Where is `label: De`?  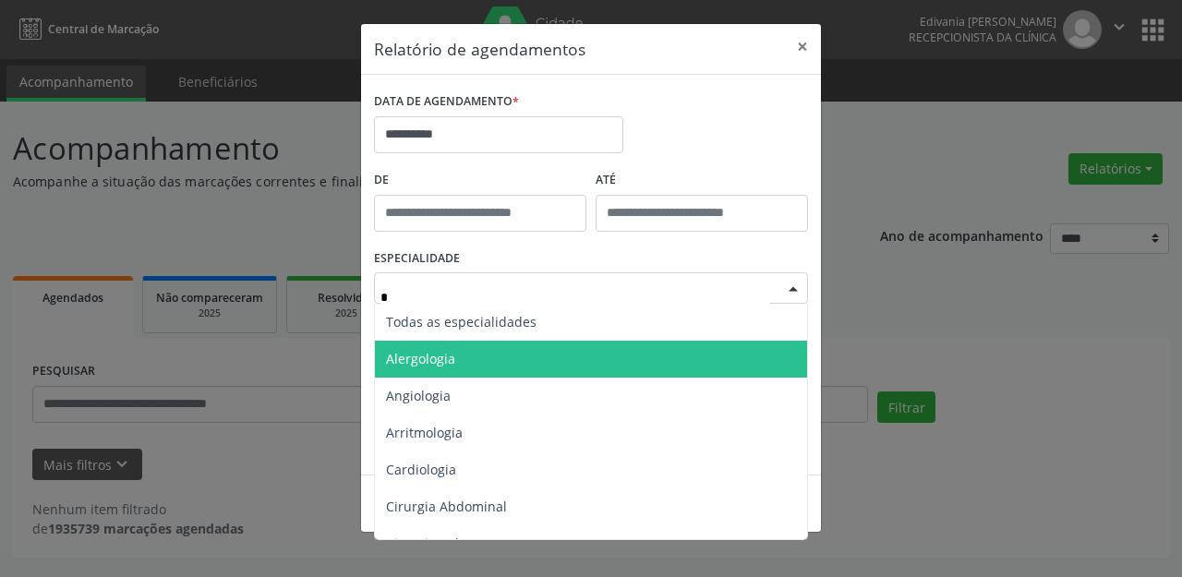
label: De is located at coordinates (480, 180).